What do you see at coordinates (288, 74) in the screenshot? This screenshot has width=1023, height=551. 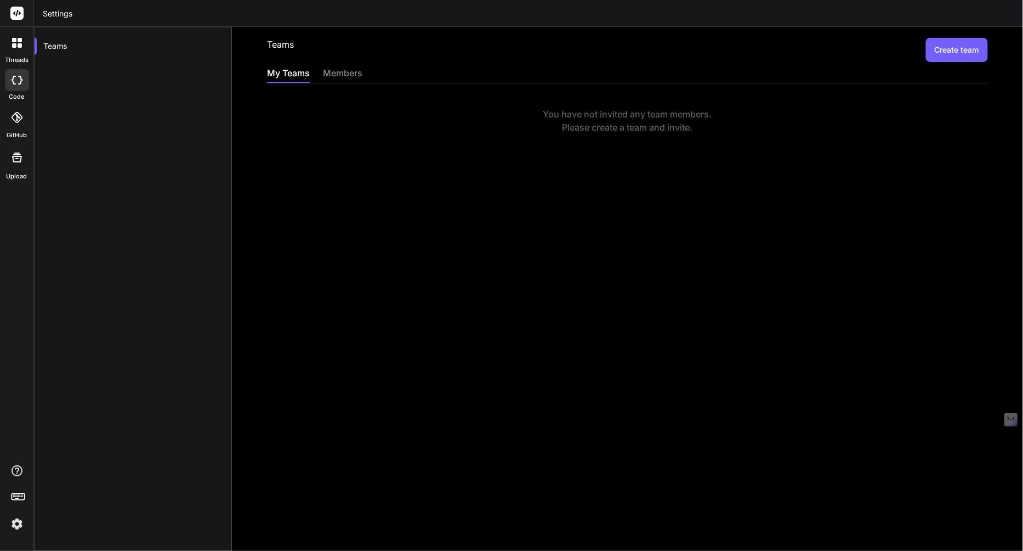 I see `div: My Teams` at bounding box center [288, 74].